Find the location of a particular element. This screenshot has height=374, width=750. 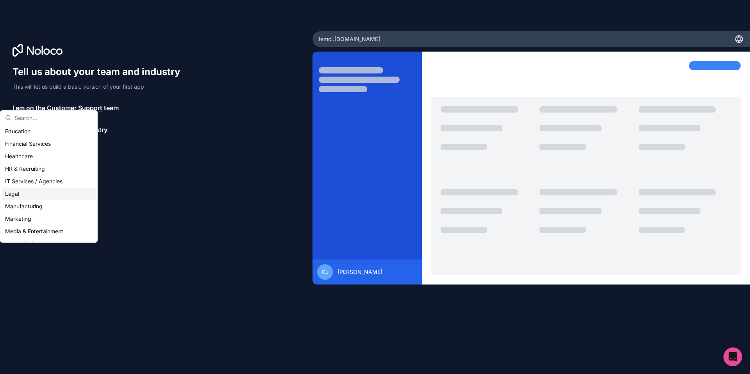

div: Media & Entertainment is located at coordinates (49, 231).